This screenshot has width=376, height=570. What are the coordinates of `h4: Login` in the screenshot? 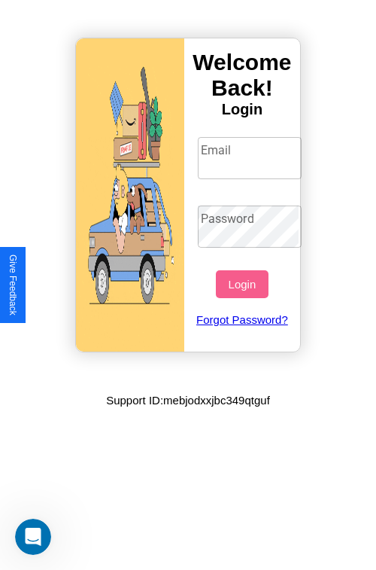 It's located at (242, 109).